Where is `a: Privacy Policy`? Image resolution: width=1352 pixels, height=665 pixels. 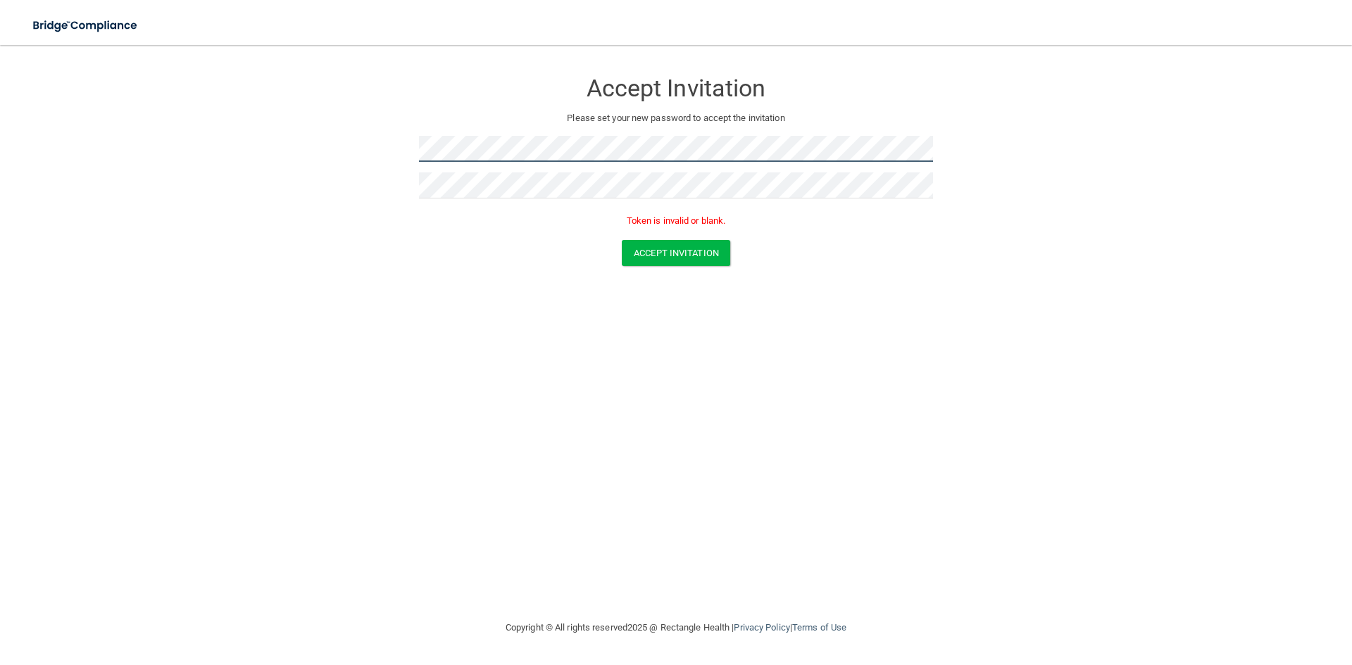
a: Privacy Policy is located at coordinates (761, 627).